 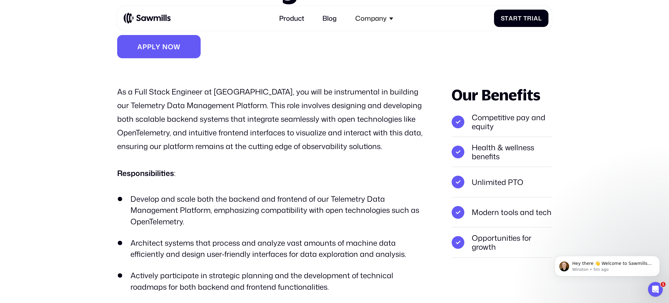 I want to click on li: Architect systems that process and analyze vast amounts of machine data efficiently and design us..., so click(x=271, y=248).